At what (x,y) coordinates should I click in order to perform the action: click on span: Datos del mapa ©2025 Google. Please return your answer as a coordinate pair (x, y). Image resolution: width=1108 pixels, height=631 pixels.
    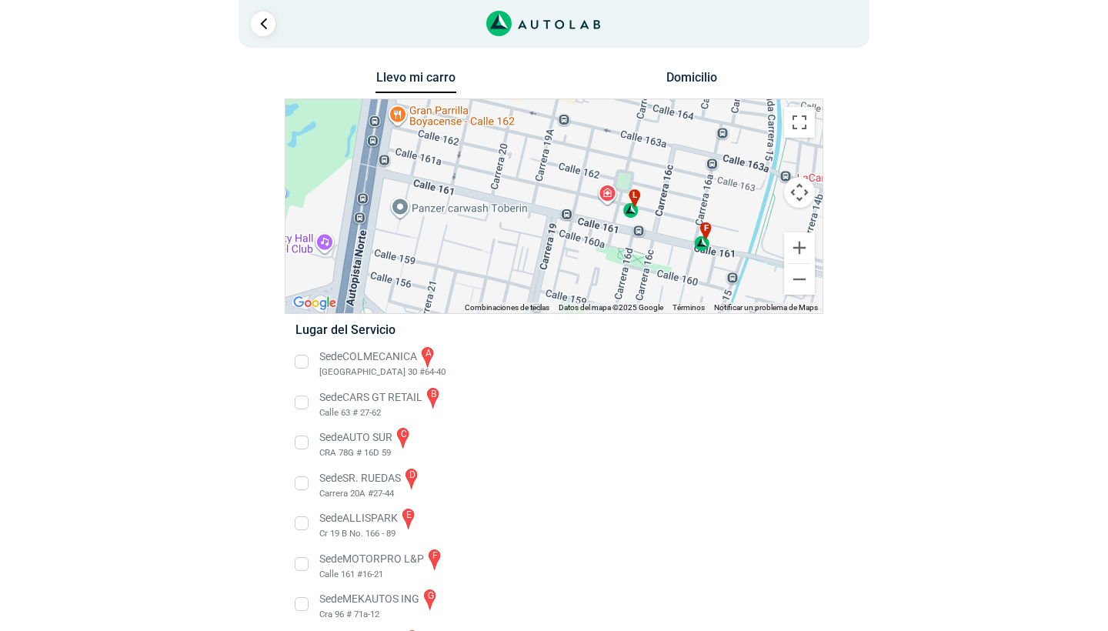
    Looking at the image, I should click on (611, 307).